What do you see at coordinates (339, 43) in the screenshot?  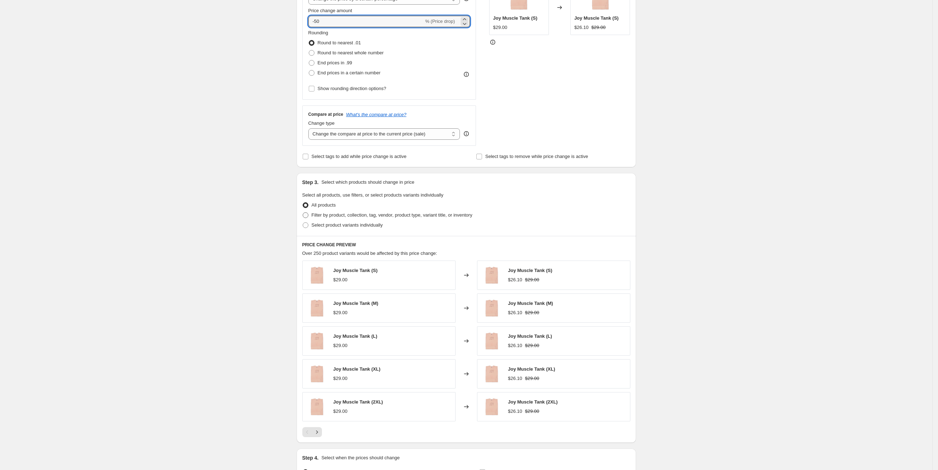 I see `span: Round to nearest .01` at bounding box center [339, 43].